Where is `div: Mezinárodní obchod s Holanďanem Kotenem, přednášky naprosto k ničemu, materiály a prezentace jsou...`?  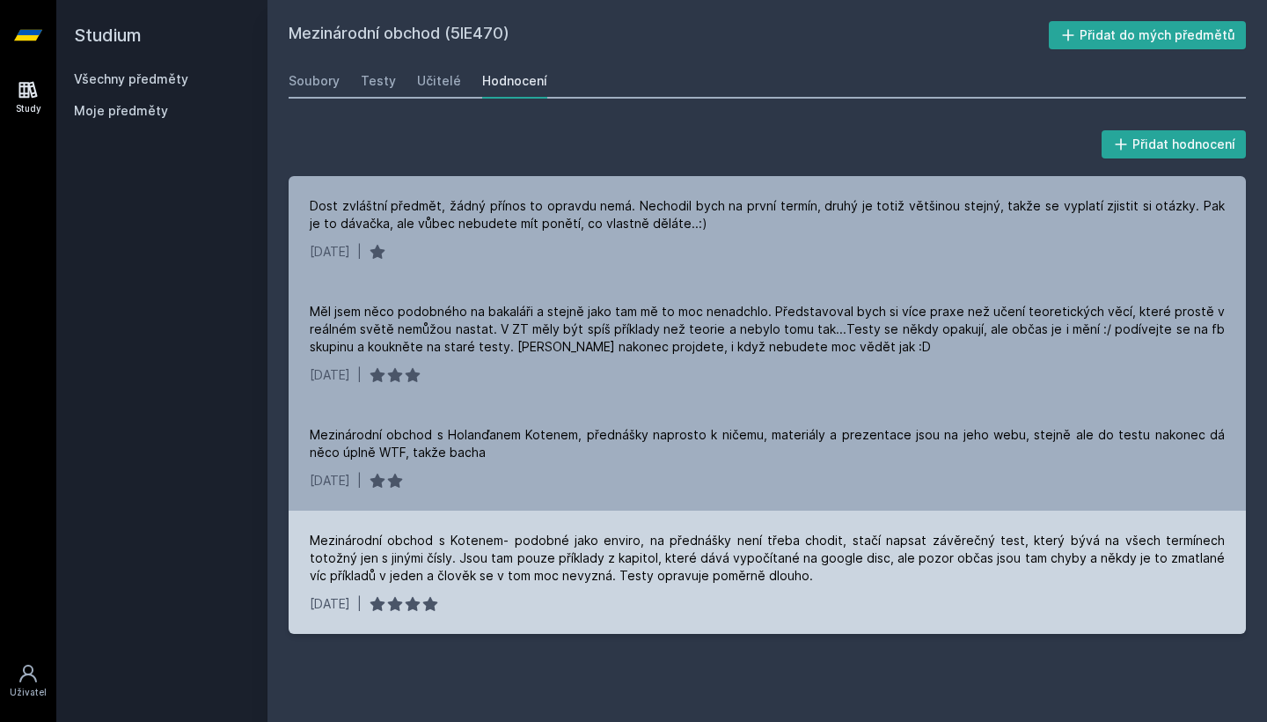
div: Mezinárodní obchod s Holanďanem Kotenem, přednášky naprosto k ničemu, materiály a prezentace jsou... is located at coordinates (768, 444).